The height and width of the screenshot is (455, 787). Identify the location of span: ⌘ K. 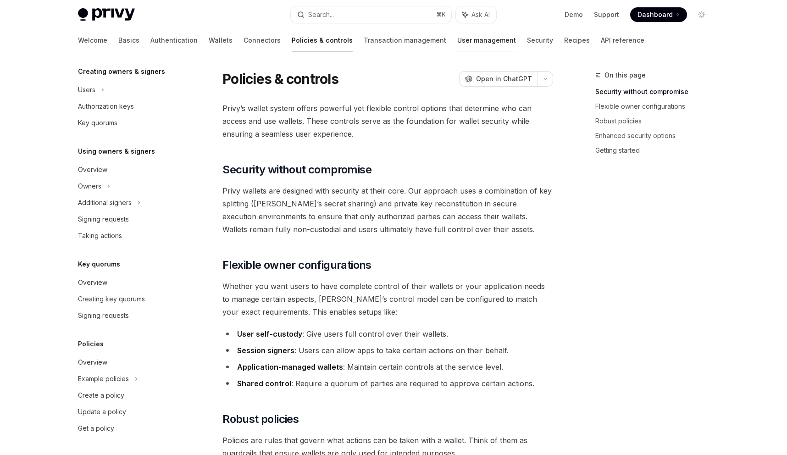
(441, 15).